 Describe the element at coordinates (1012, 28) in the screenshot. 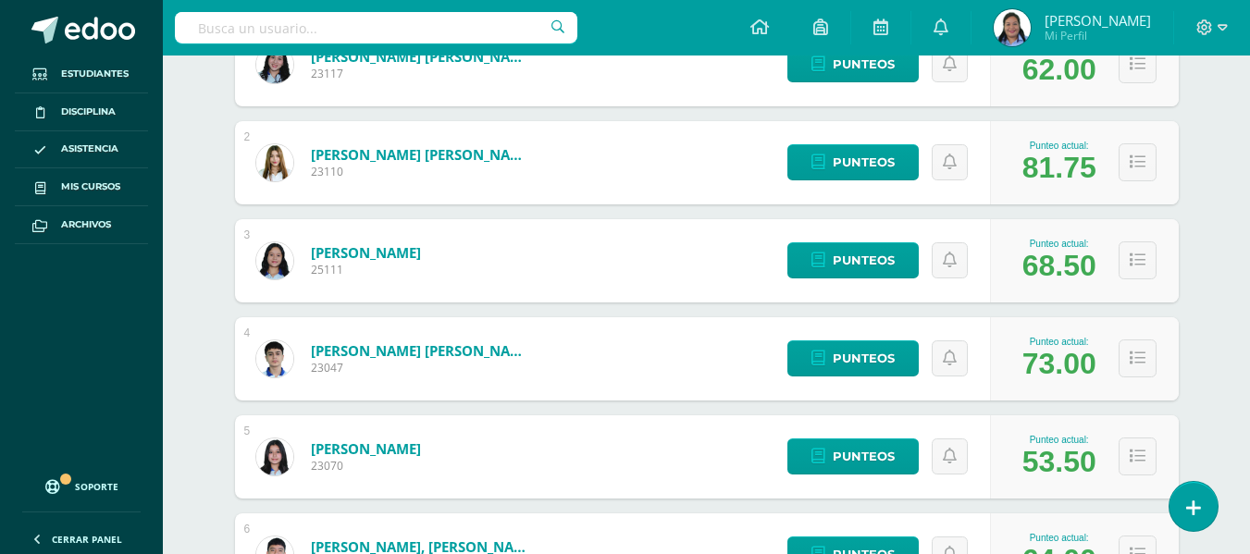

I see `img: 7789f009e13315f724d5653bd3ad03c2.png` at that location.